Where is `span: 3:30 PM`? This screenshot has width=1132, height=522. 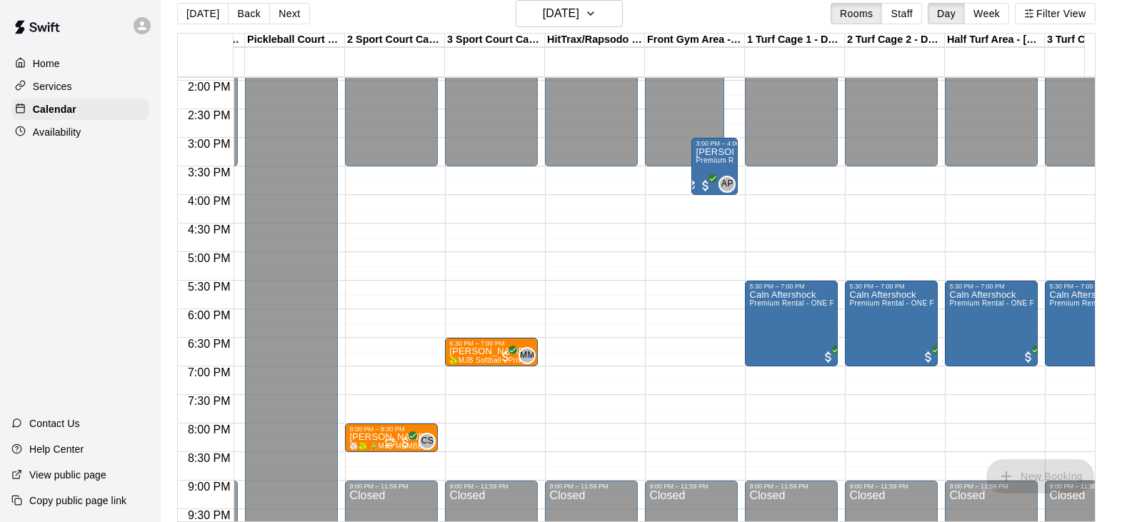 span: 3:30 PM is located at coordinates (209, 172).